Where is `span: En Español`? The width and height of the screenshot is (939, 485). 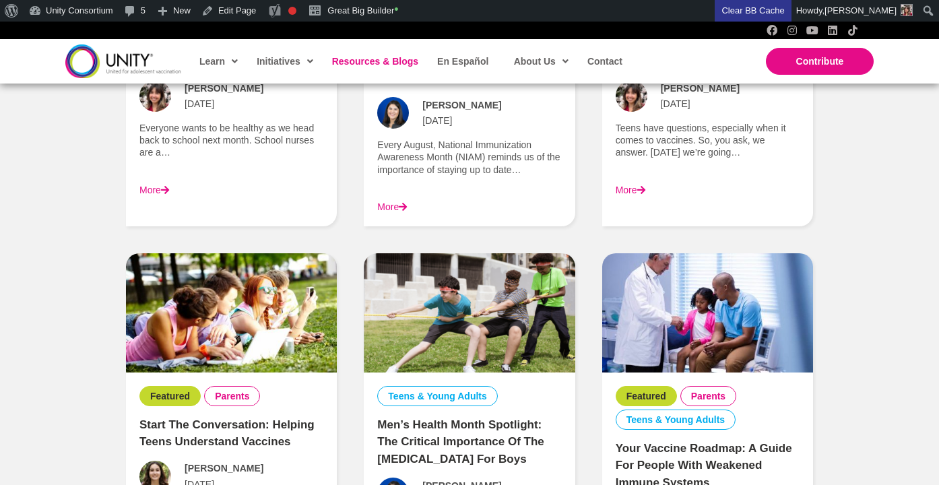 span: En Español is located at coordinates (463, 61).